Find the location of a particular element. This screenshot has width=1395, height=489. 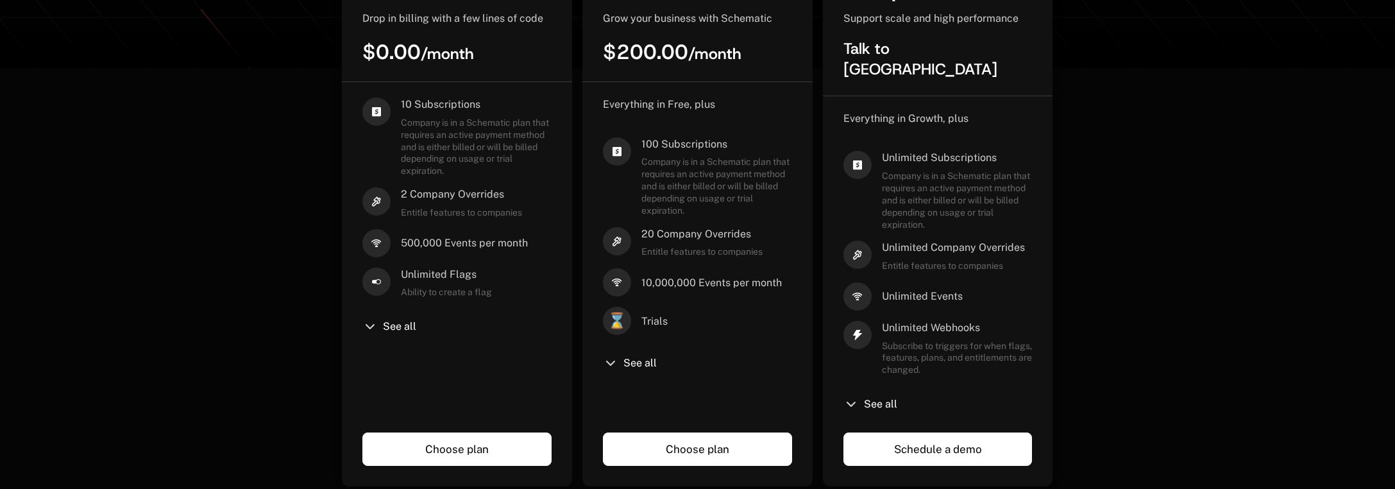

span: 100 Subscriptions is located at coordinates (716, 144).